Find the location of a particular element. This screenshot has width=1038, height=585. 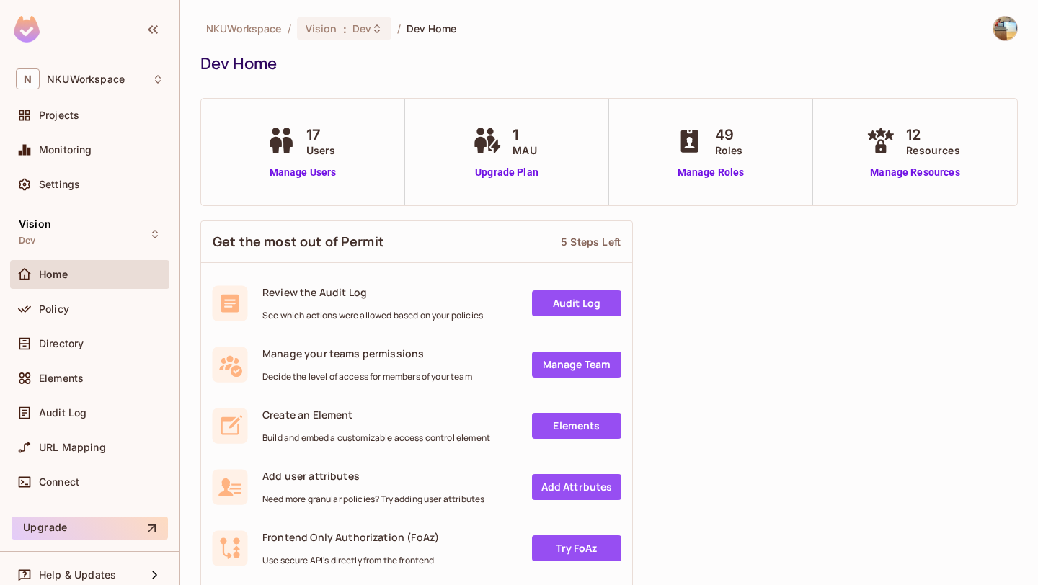

span: See which actions were allowed based on your policies is located at coordinates (373, 316).